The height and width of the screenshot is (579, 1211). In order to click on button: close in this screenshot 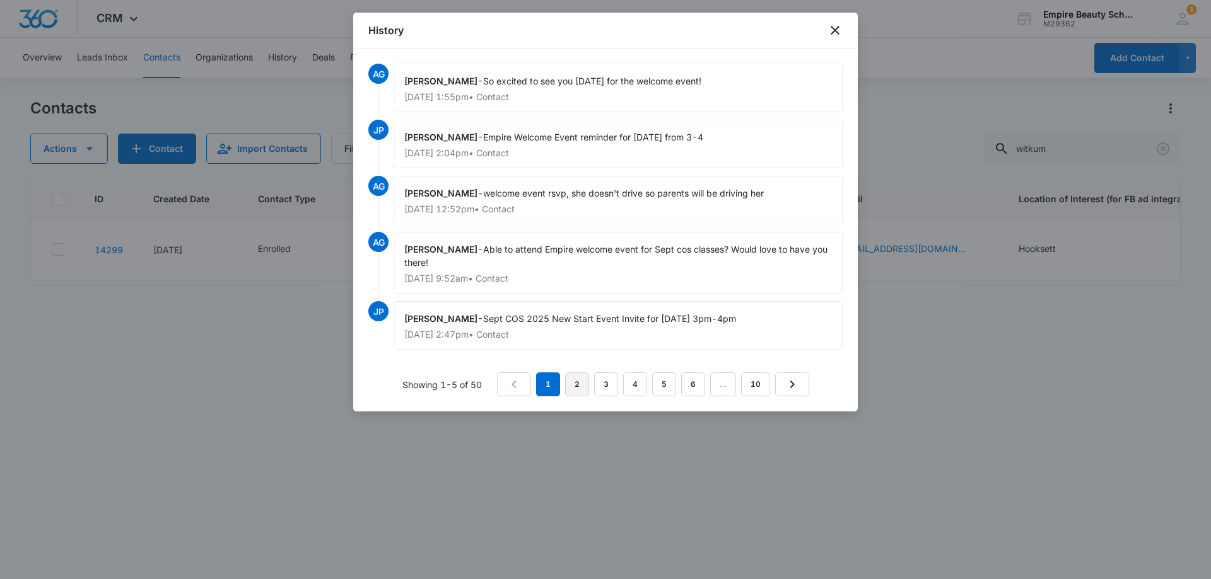, I will do `click(835, 30)`.